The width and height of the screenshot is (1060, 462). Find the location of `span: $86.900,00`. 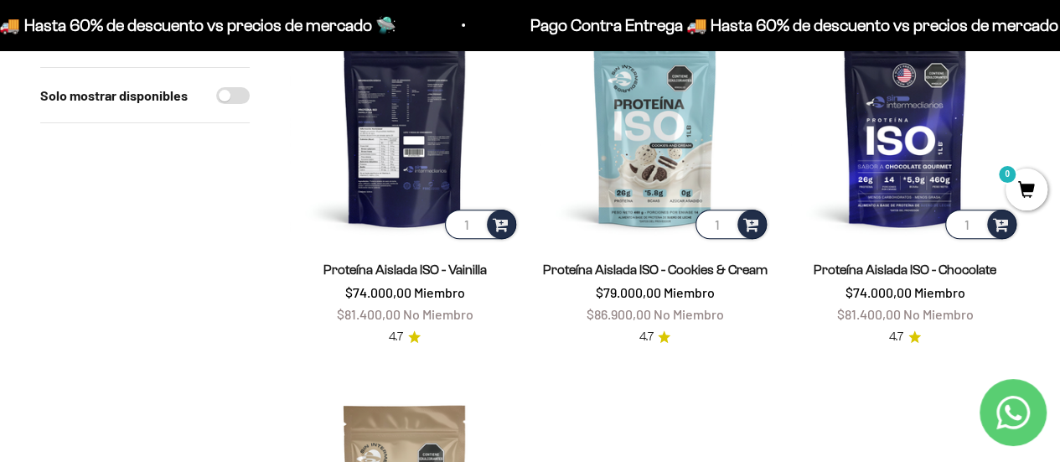

span: $86.900,00 is located at coordinates (617, 313).